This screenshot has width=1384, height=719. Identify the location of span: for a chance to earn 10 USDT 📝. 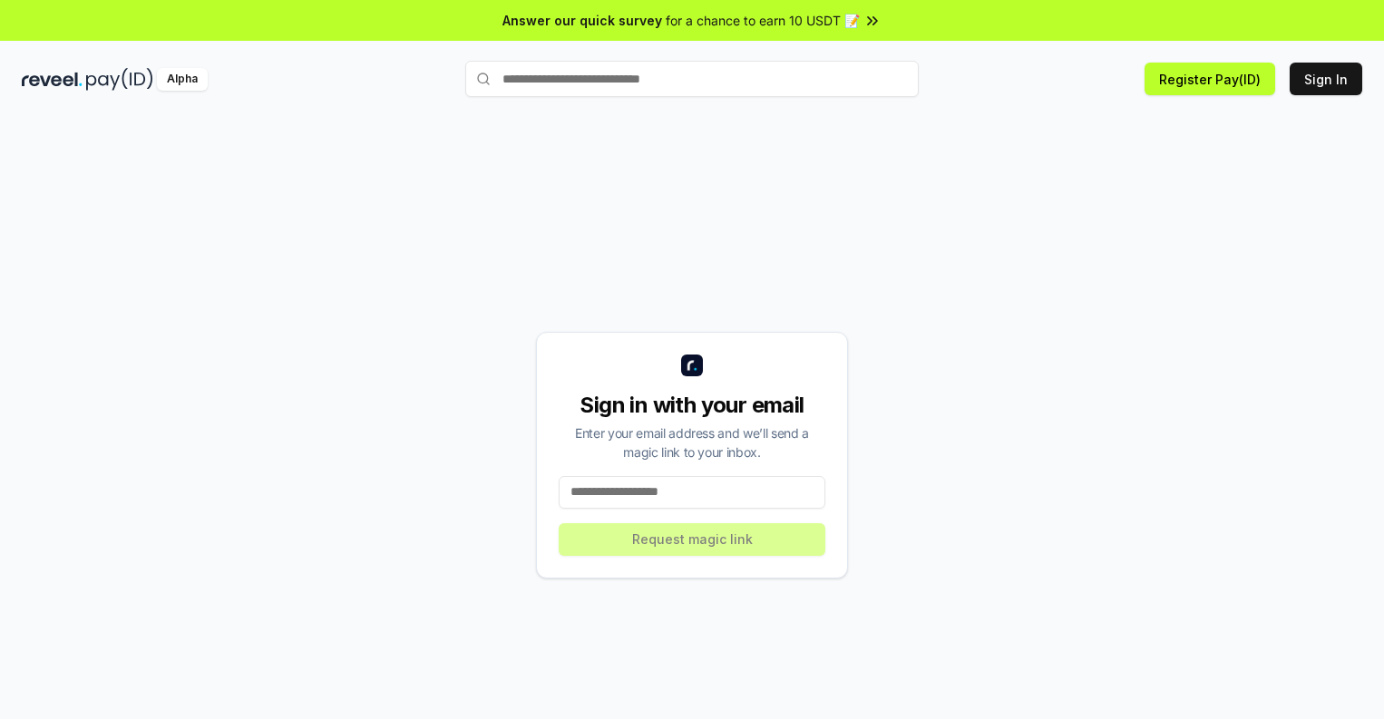
(763, 20).